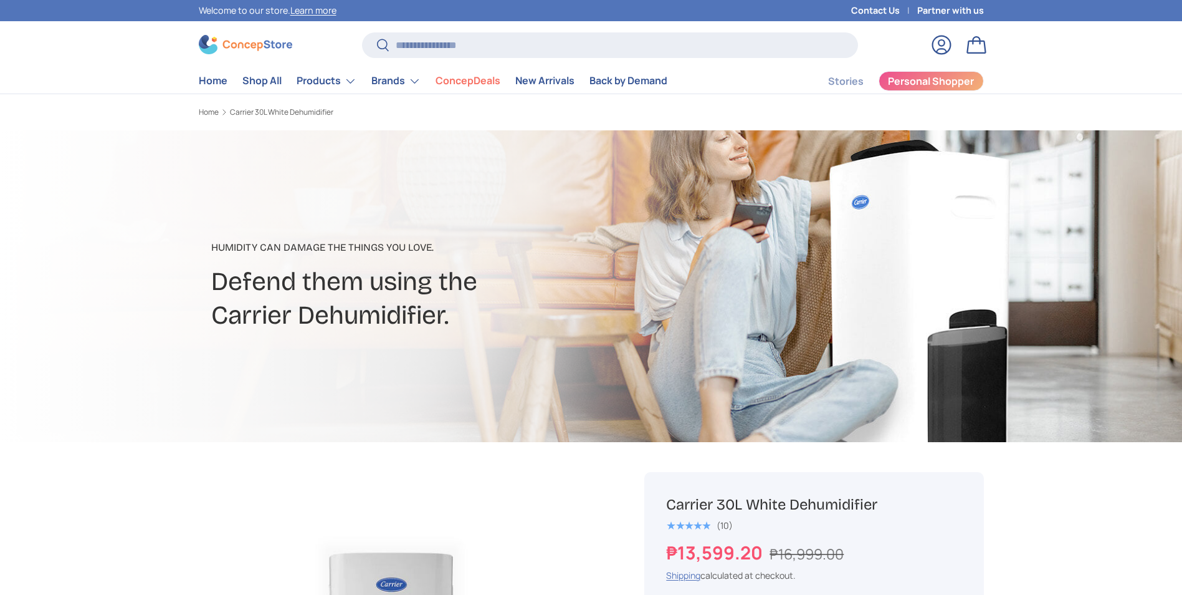  What do you see at coordinates (327, 81) in the screenshot?
I see `summary: Products` at bounding box center [327, 81].